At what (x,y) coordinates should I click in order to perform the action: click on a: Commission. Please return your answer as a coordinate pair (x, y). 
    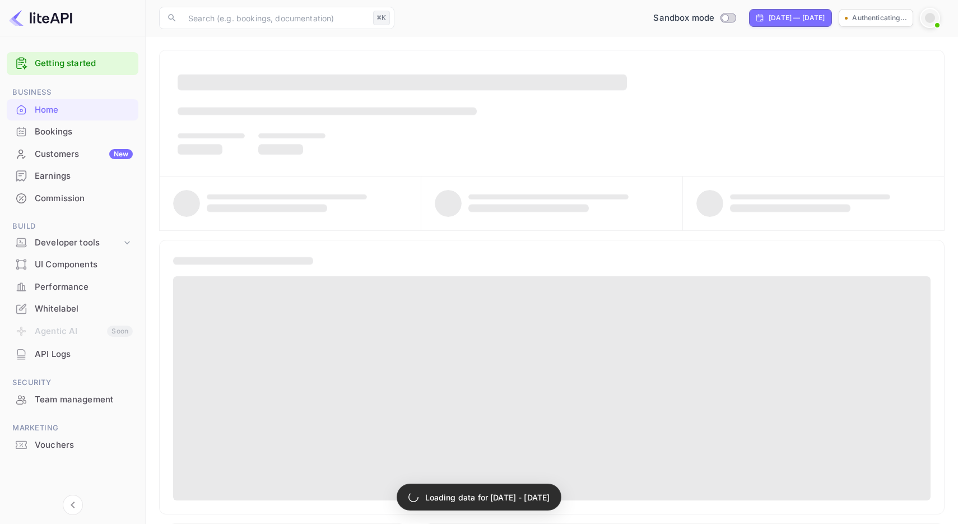
    Looking at the image, I should click on (72, 198).